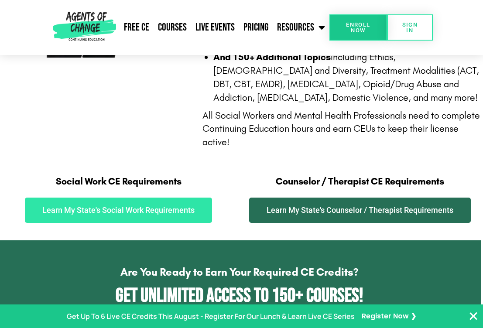 This screenshot has height=328, width=483. Describe the element at coordinates (360, 210) in the screenshot. I see `span: Learn My State's Counselor / Therapist Requirements` at that location.